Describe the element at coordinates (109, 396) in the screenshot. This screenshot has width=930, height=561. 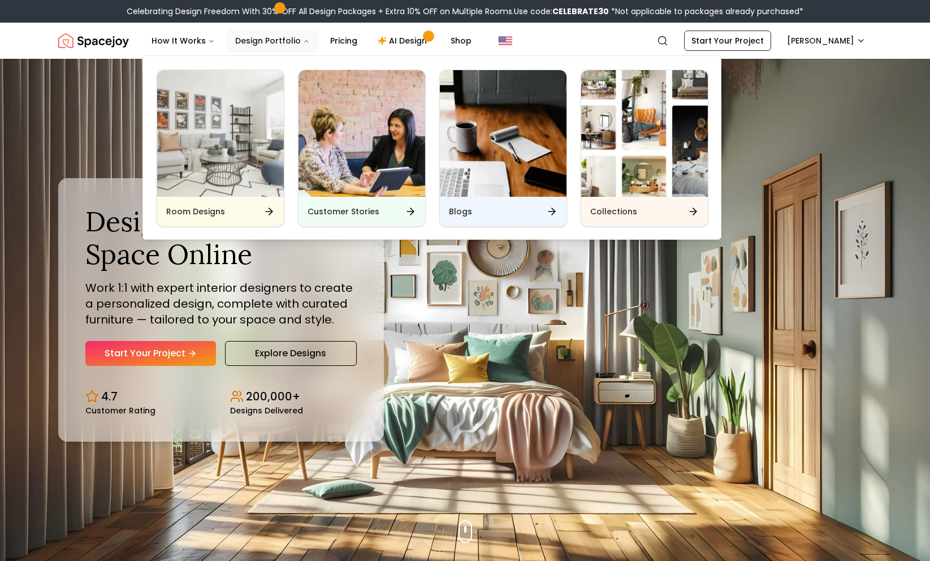
I see `p: 4.7` at that location.